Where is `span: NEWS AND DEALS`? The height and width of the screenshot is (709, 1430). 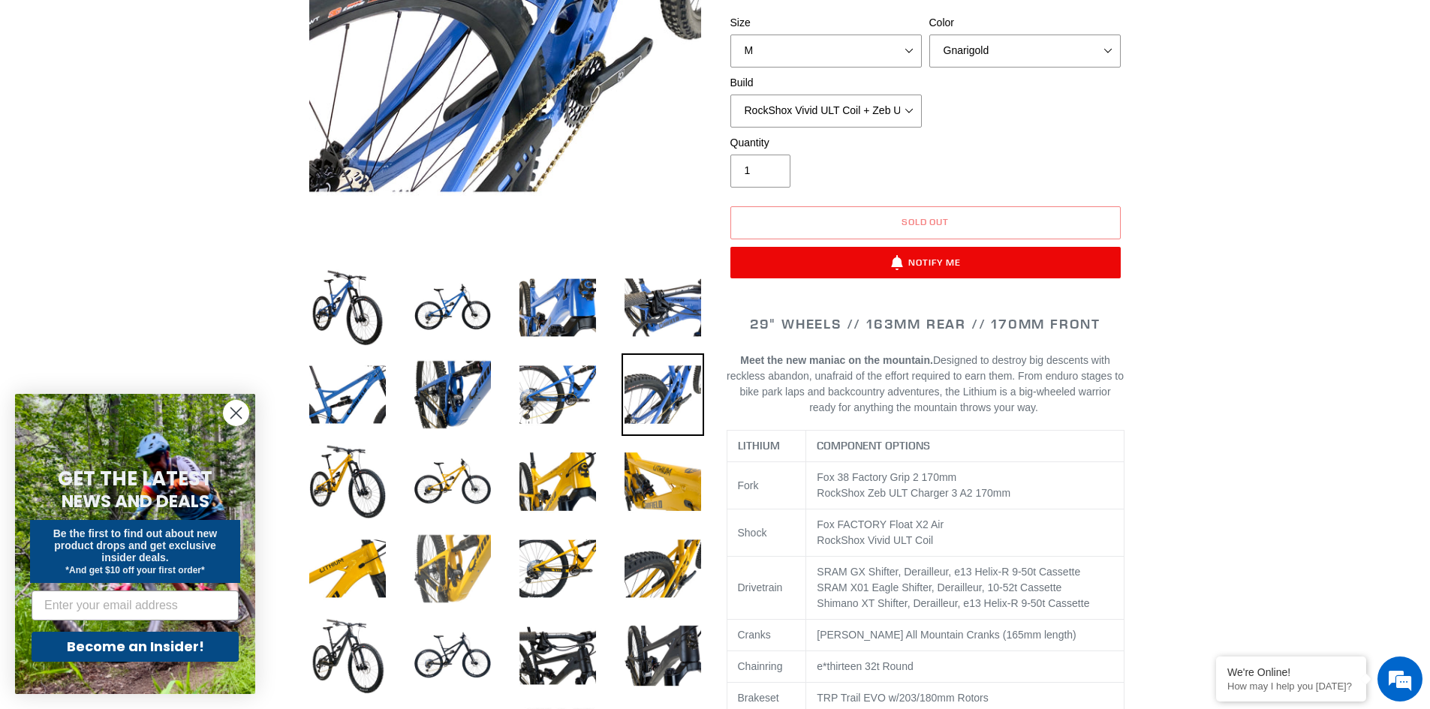
span: NEWS AND DEALS is located at coordinates (135, 501).